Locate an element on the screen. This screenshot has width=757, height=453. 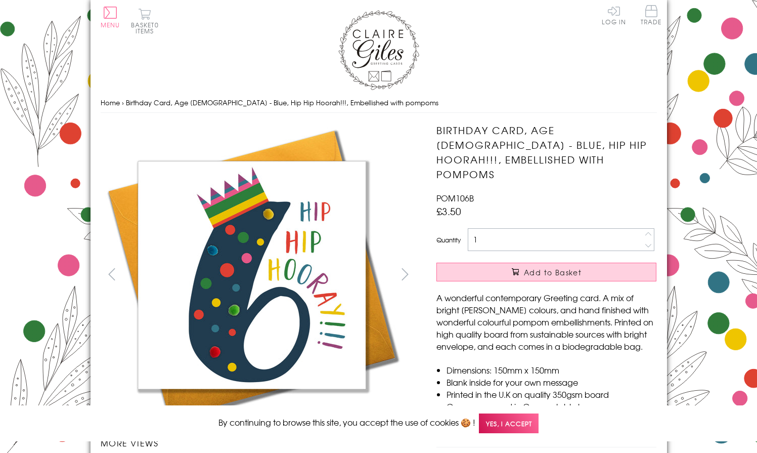
button: Menu is located at coordinates (110, 17).